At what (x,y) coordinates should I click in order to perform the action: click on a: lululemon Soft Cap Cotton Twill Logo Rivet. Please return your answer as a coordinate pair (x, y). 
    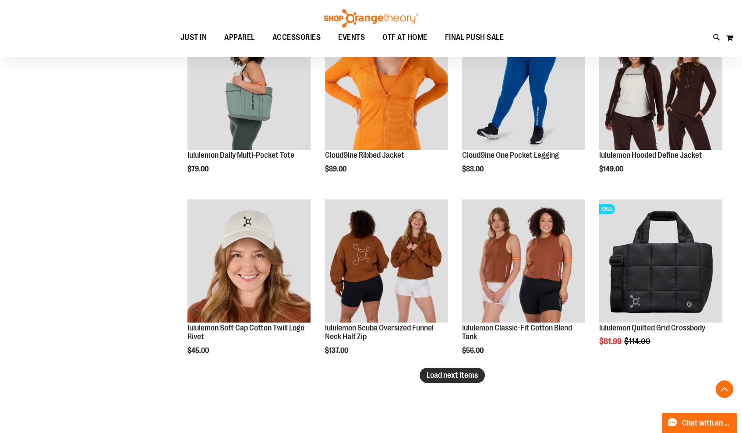
    Looking at the image, I should click on (246, 332).